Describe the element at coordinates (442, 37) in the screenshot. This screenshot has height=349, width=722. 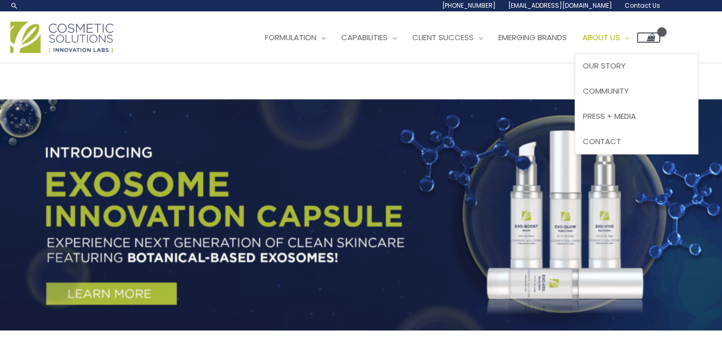
I see `span: Client Success` at that location.